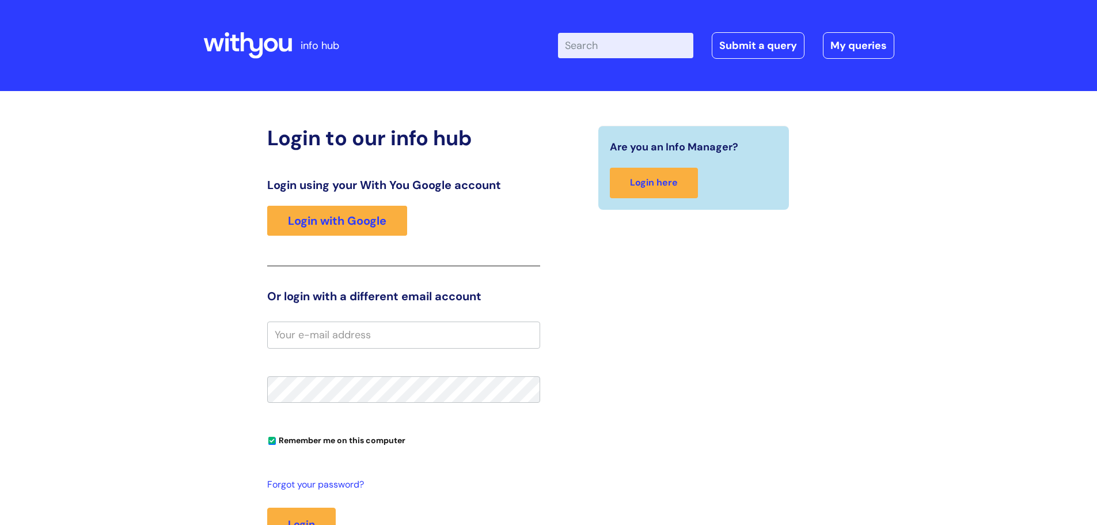 This screenshot has height=525, width=1097. What do you see at coordinates (654, 183) in the screenshot?
I see `a: Login here` at bounding box center [654, 183].